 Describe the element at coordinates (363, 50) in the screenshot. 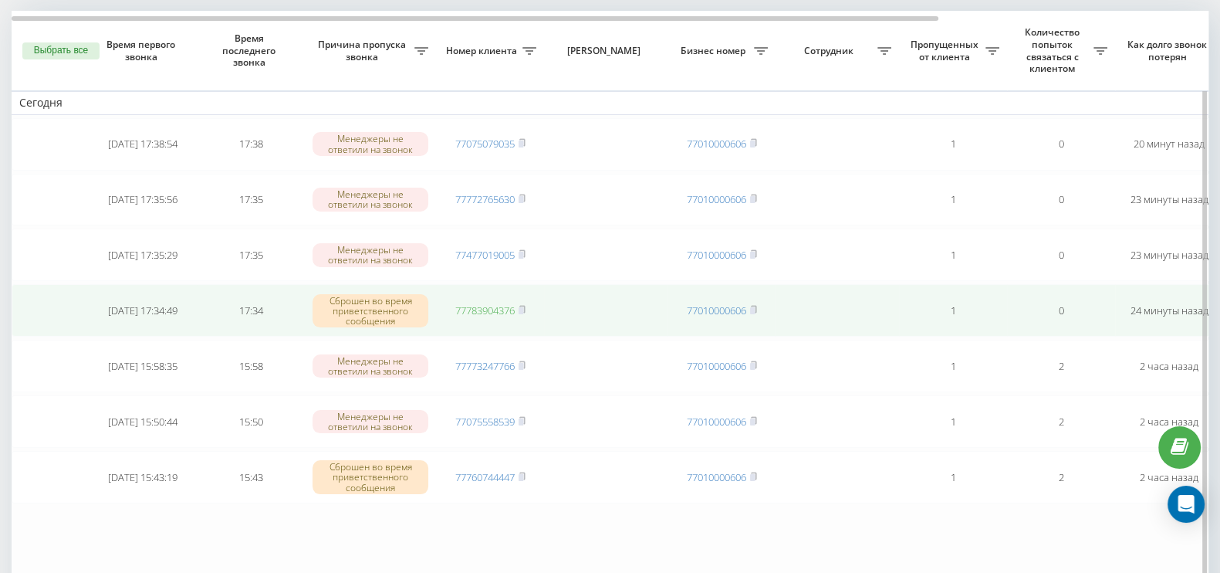

I see `span: Причина пропуска звонка` at that location.